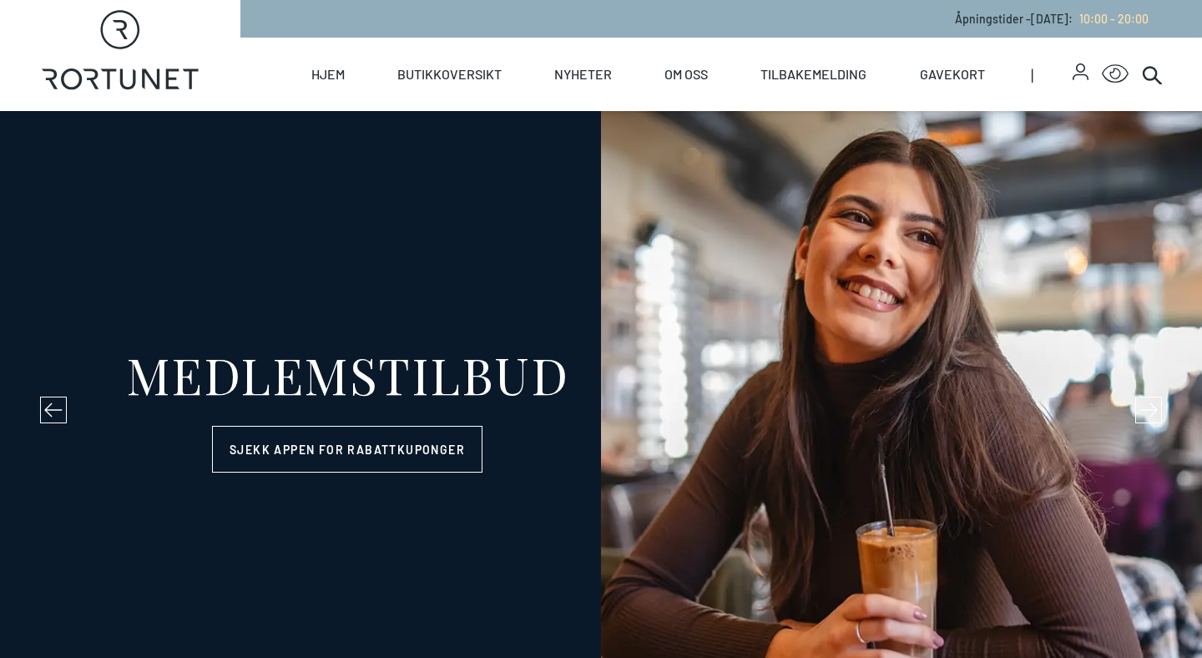  I want to click on div: MEDLEMSTILBUD, so click(347, 374).